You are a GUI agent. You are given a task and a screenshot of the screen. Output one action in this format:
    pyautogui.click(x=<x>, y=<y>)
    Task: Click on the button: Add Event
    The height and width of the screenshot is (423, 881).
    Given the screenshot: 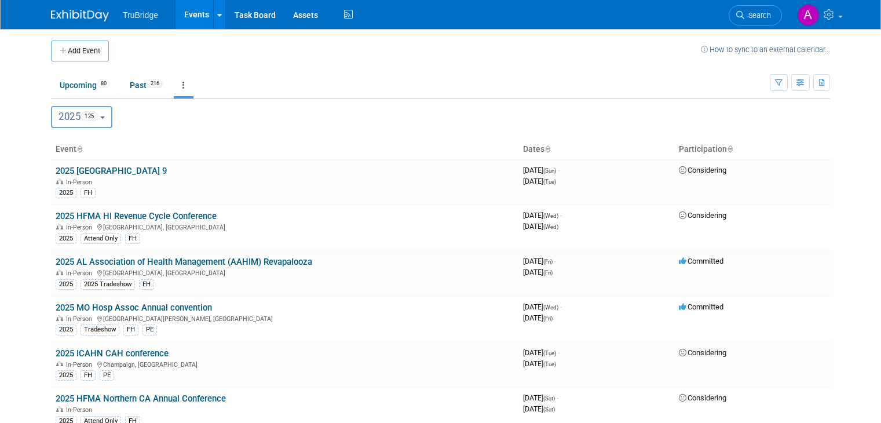 What is the action you would take?
    pyautogui.click(x=80, y=51)
    